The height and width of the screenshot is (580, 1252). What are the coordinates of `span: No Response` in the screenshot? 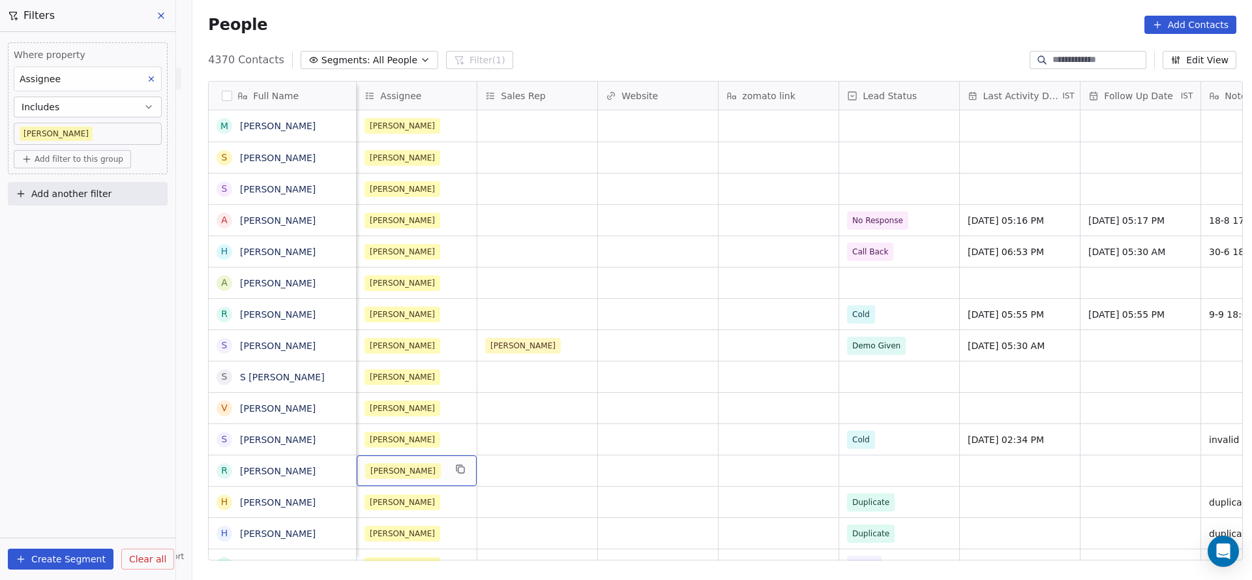 It's located at (877, 220).